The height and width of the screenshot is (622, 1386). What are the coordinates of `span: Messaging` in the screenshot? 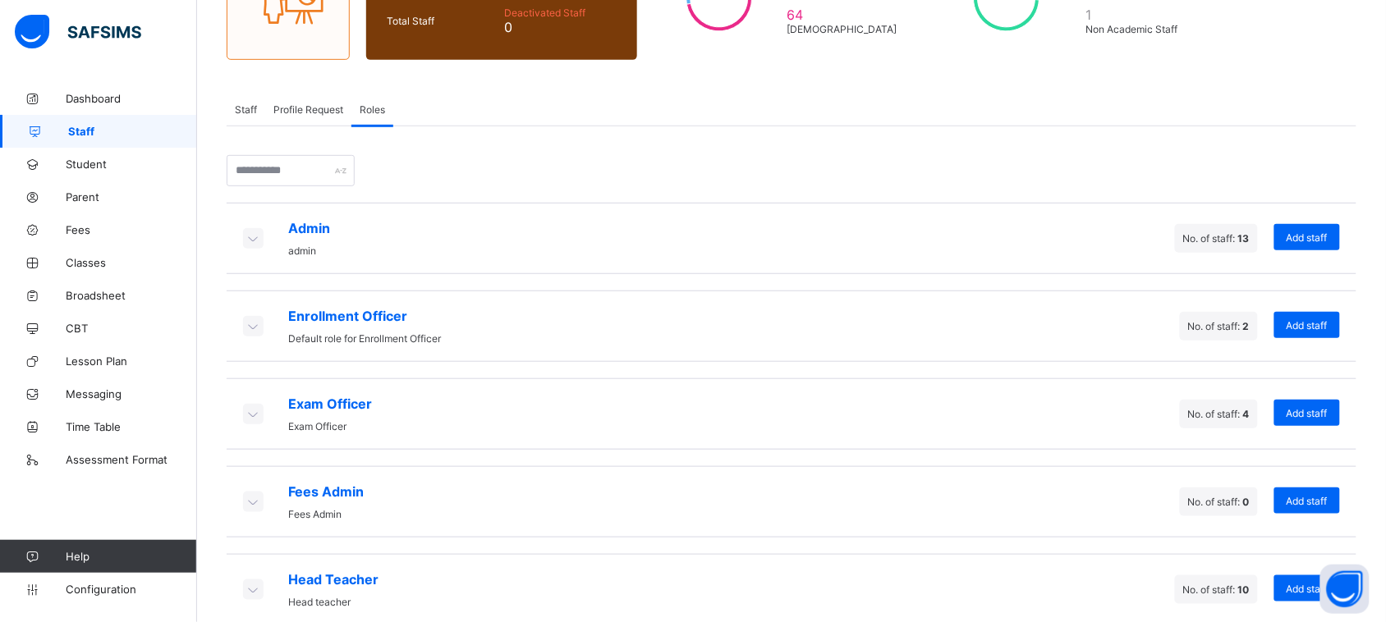 It's located at (131, 394).